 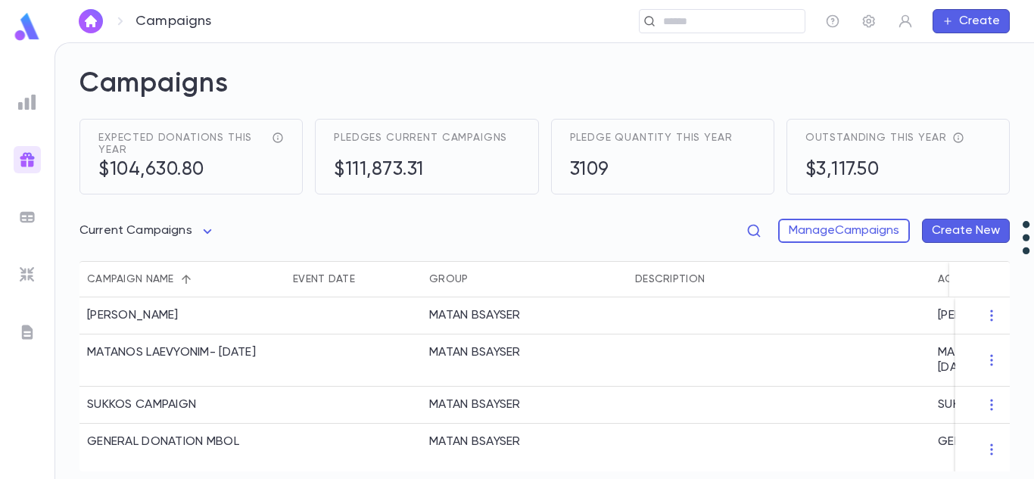 I want to click on h5: $111,873.31, so click(x=420, y=170).